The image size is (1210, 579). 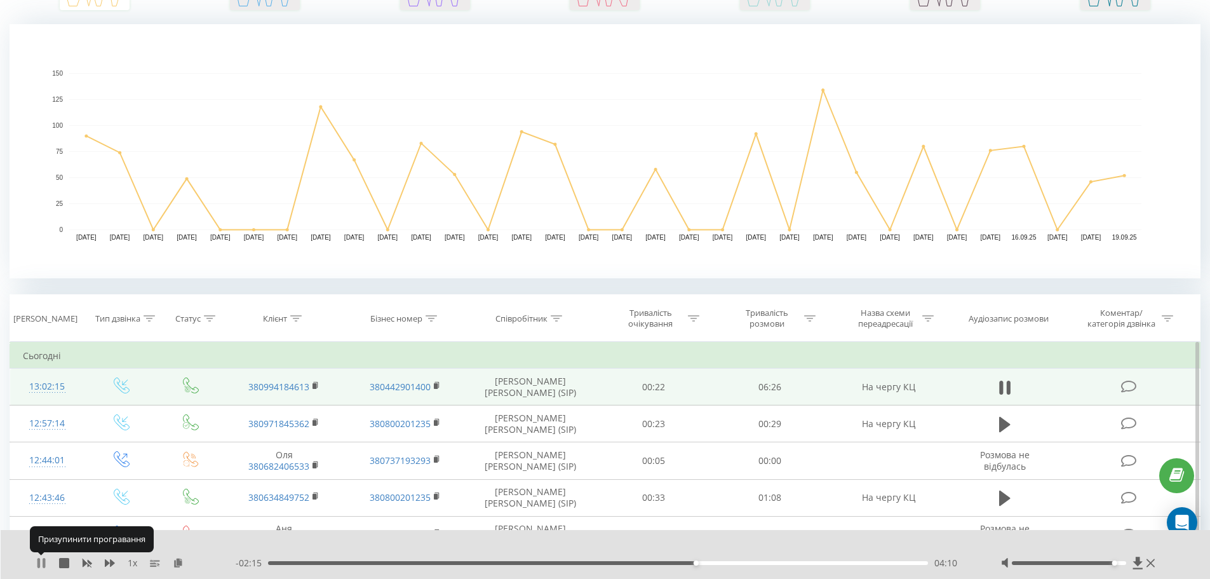 I want to click on a: 380994184613, so click(x=279, y=386).